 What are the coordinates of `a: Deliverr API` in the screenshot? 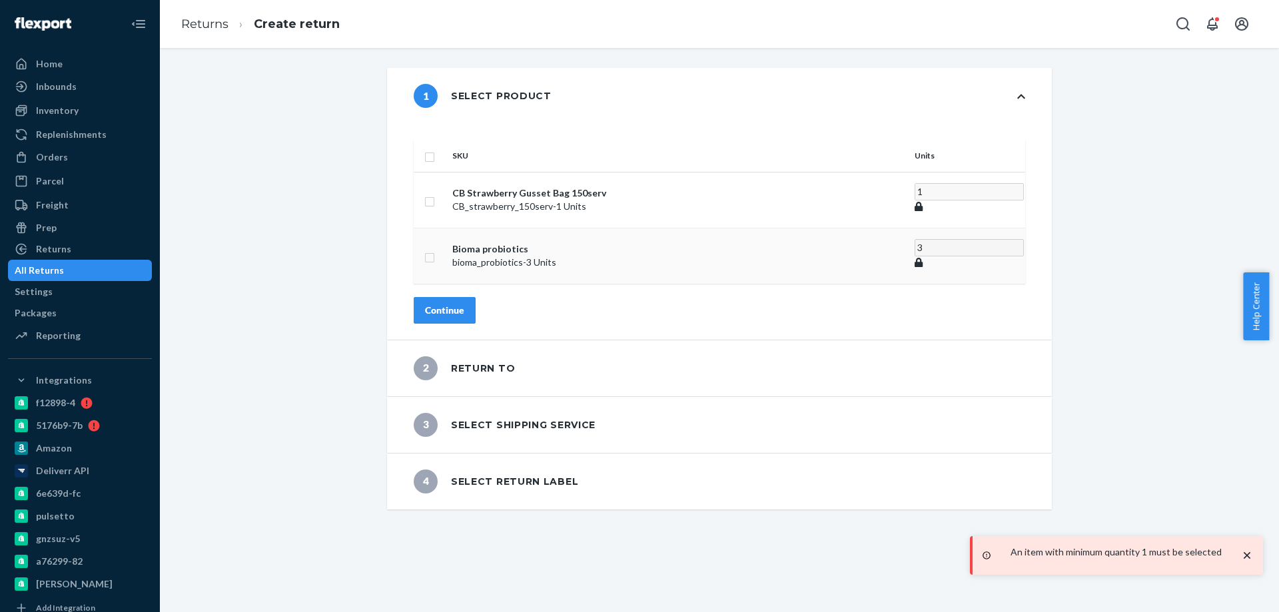 It's located at (80, 471).